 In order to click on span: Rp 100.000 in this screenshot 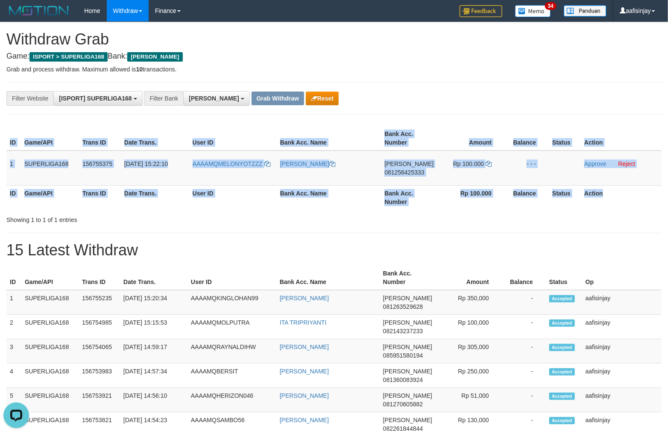, I will do `click(469, 164)`.